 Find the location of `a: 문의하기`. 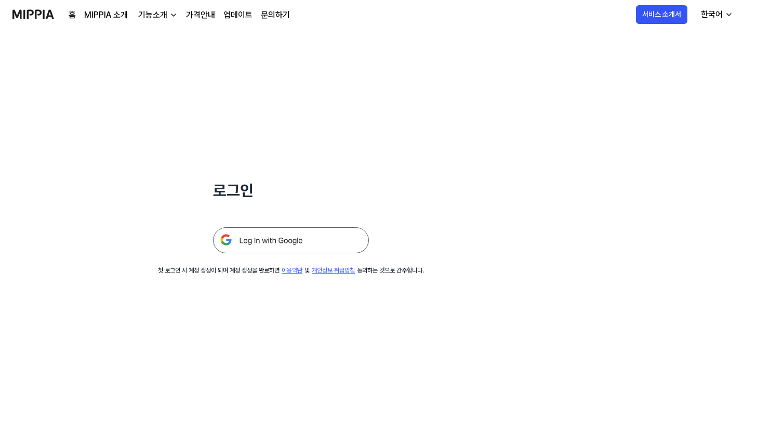

a: 문의하기 is located at coordinates (275, 15).